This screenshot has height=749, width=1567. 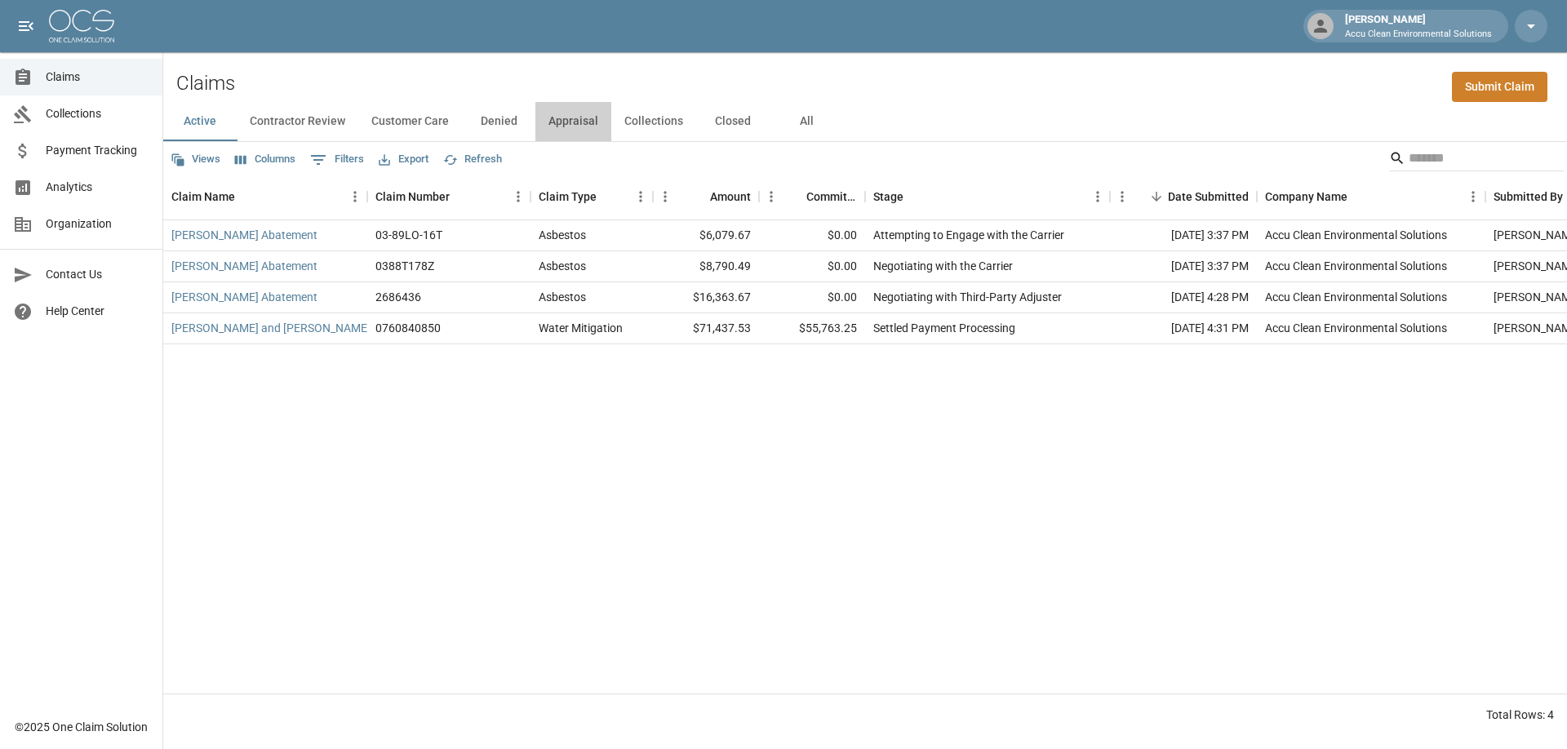 What do you see at coordinates (706, 236) in the screenshot?
I see `div: $6,079.67` at bounding box center [706, 236].